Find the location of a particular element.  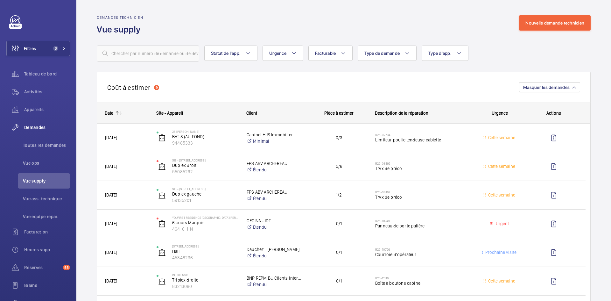

span: Filtres is located at coordinates (30, 48).